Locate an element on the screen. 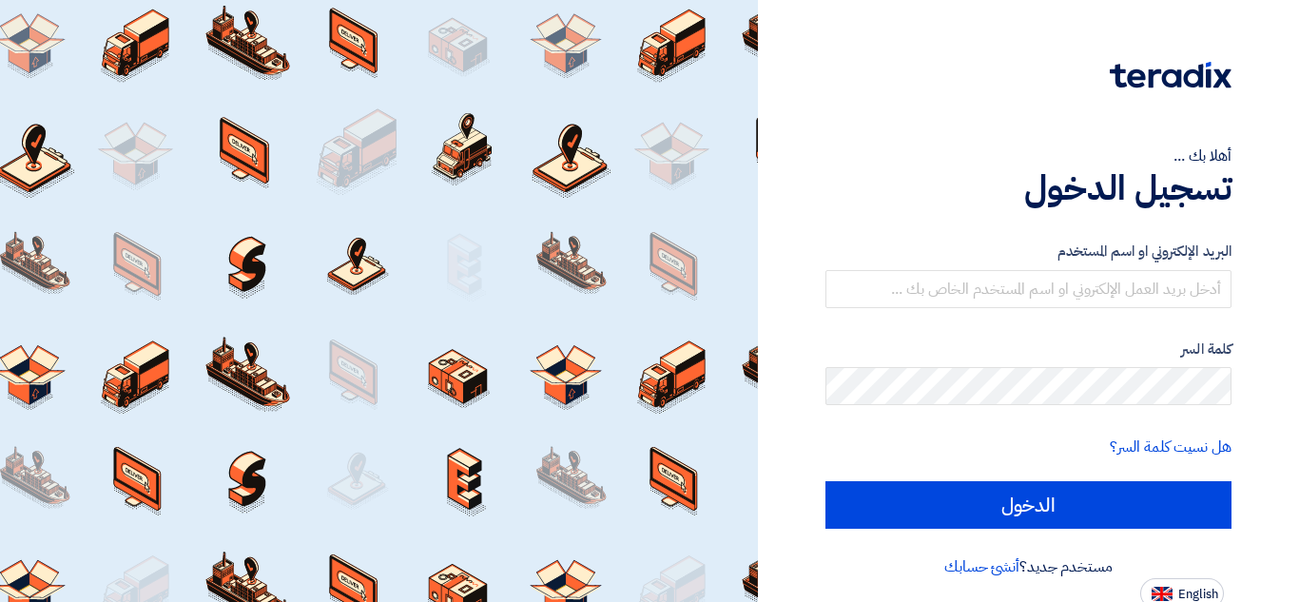  span: English is located at coordinates (1198, 594).